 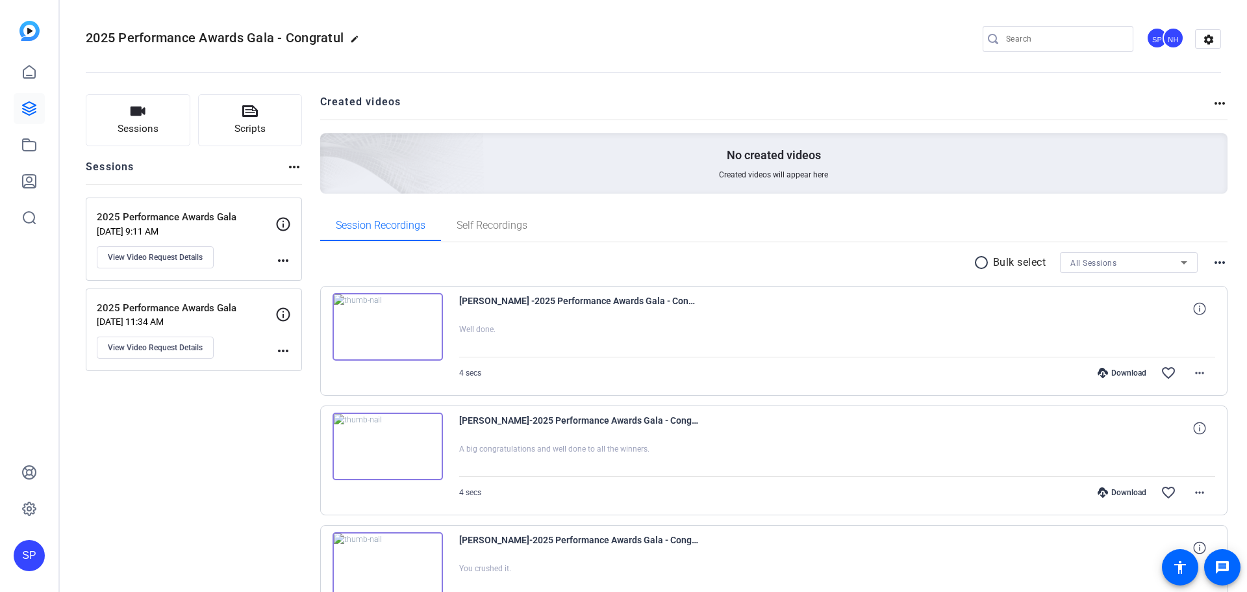 What do you see at coordinates (1222, 567) in the screenshot?
I see `mat-icon: message` at bounding box center [1222, 567].